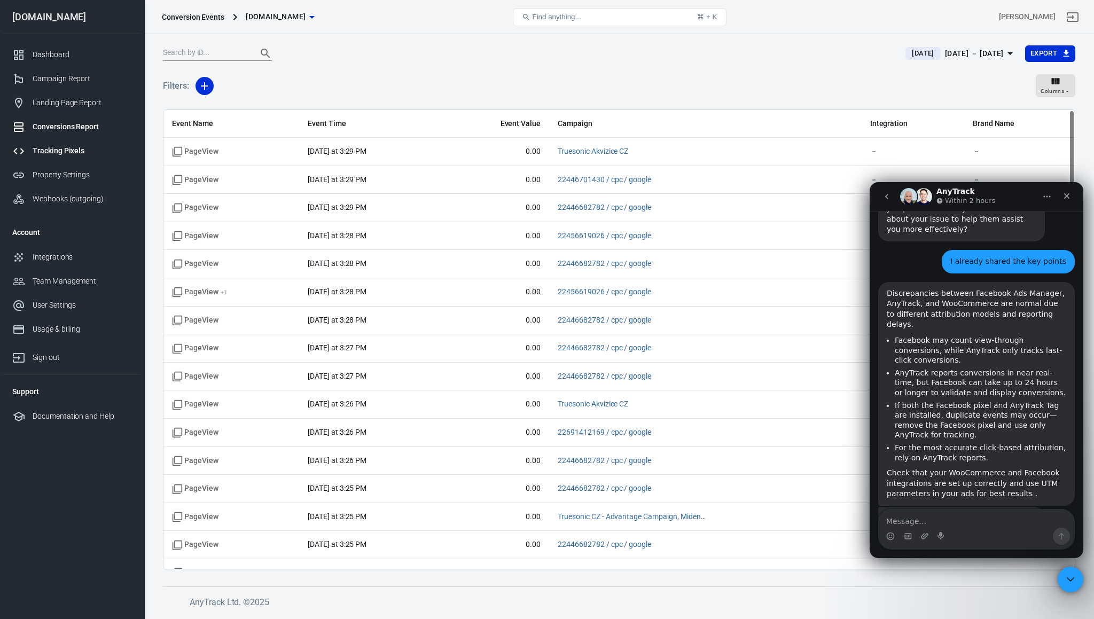 Image resolution: width=1094 pixels, height=619 pixels. I want to click on div: Integrations, so click(82, 257).